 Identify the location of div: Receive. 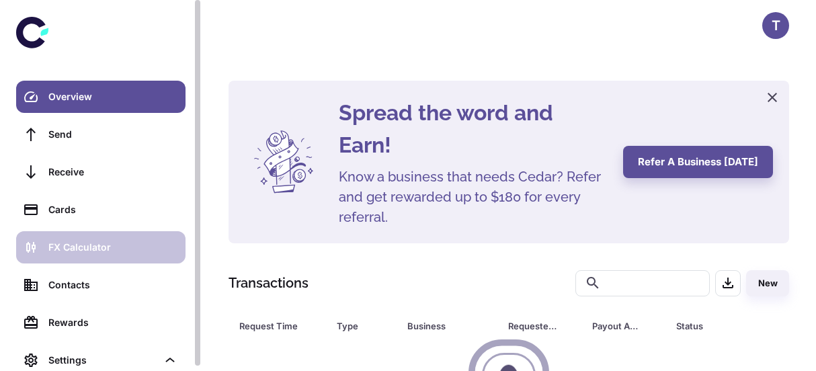
(113, 172).